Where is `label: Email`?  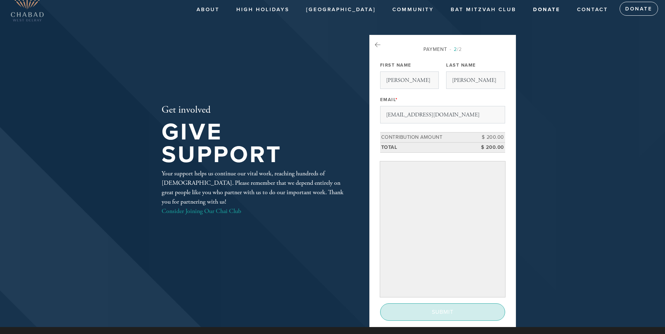 label: Email is located at coordinates (389, 100).